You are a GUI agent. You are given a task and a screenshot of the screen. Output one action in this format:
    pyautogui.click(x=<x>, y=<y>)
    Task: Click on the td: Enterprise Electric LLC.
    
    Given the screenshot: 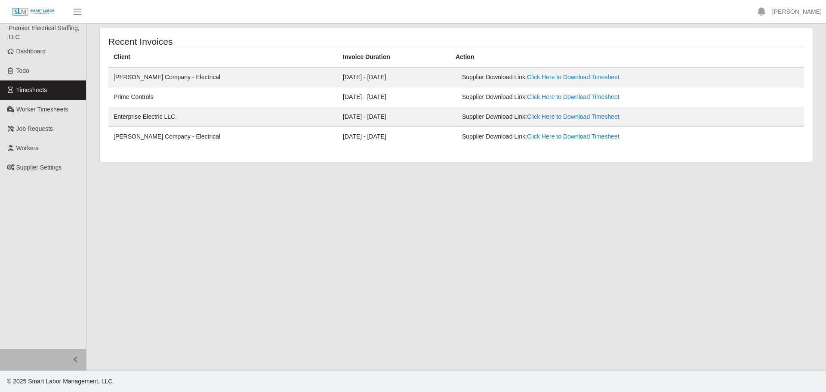 What is the action you would take?
    pyautogui.click(x=223, y=117)
    